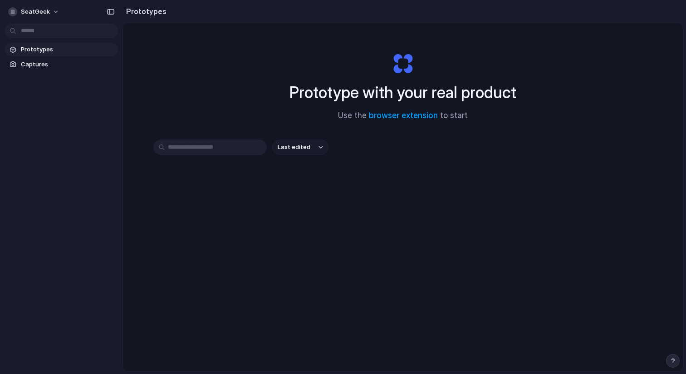 This screenshot has width=686, height=374. I want to click on button: Last edited, so click(300, 147).